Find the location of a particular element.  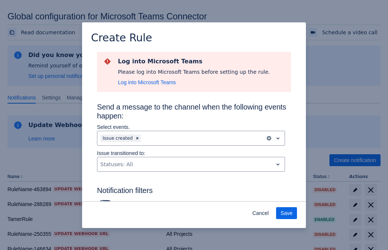

div: Remove Issue created is located at coordinates (137, 138).